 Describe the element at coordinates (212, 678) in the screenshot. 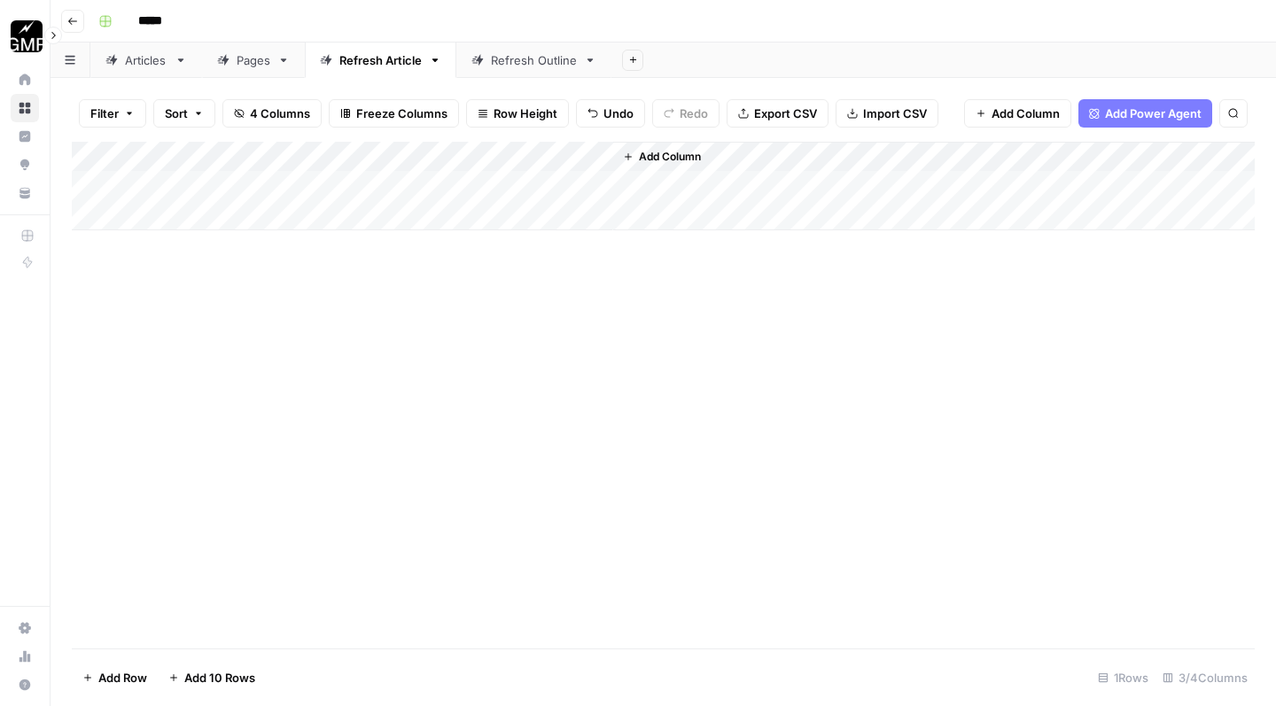

I see `button: Add 10 Rows` at that location.